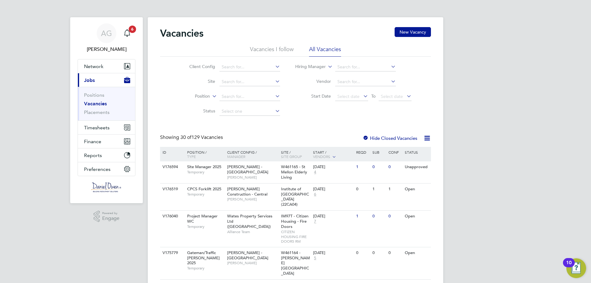 This screenshot has height=283, width=591. I want to click on span: W461165 - St Mellon Elderly Living, so click(294, 172).